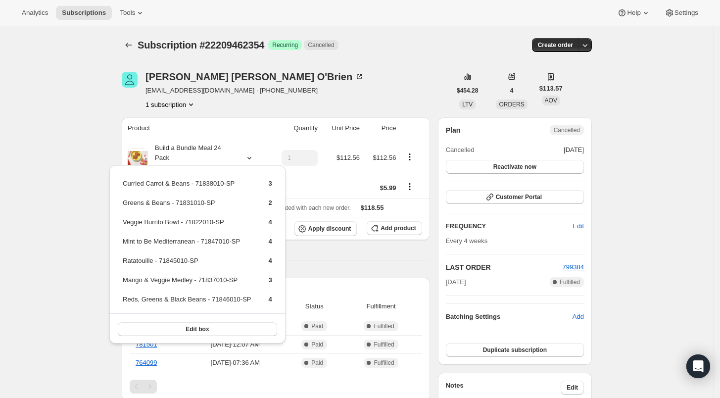 This screenshot has width=720, height=398. What do you see at coordinates (699, 366) in the screenshot?
I see `div: Open Intercom Messenger` at bounding box center [699, 366].